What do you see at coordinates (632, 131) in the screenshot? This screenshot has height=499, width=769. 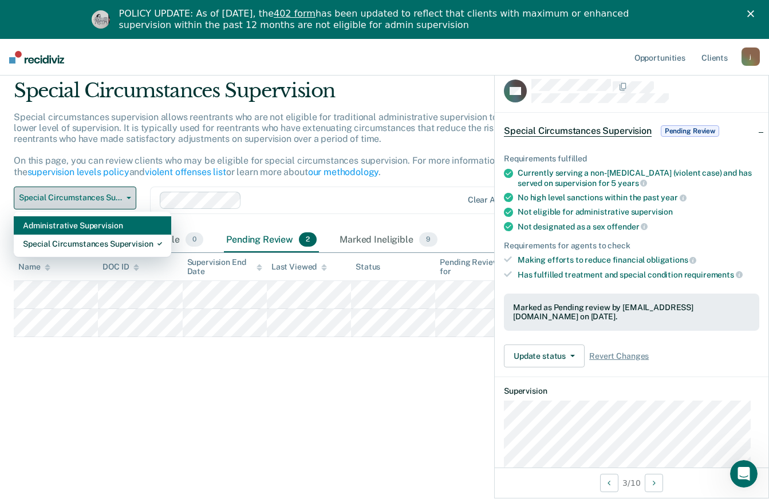 I see `div: Special Circumstances SupervisionPending Review` at bounding box center [632, 131].